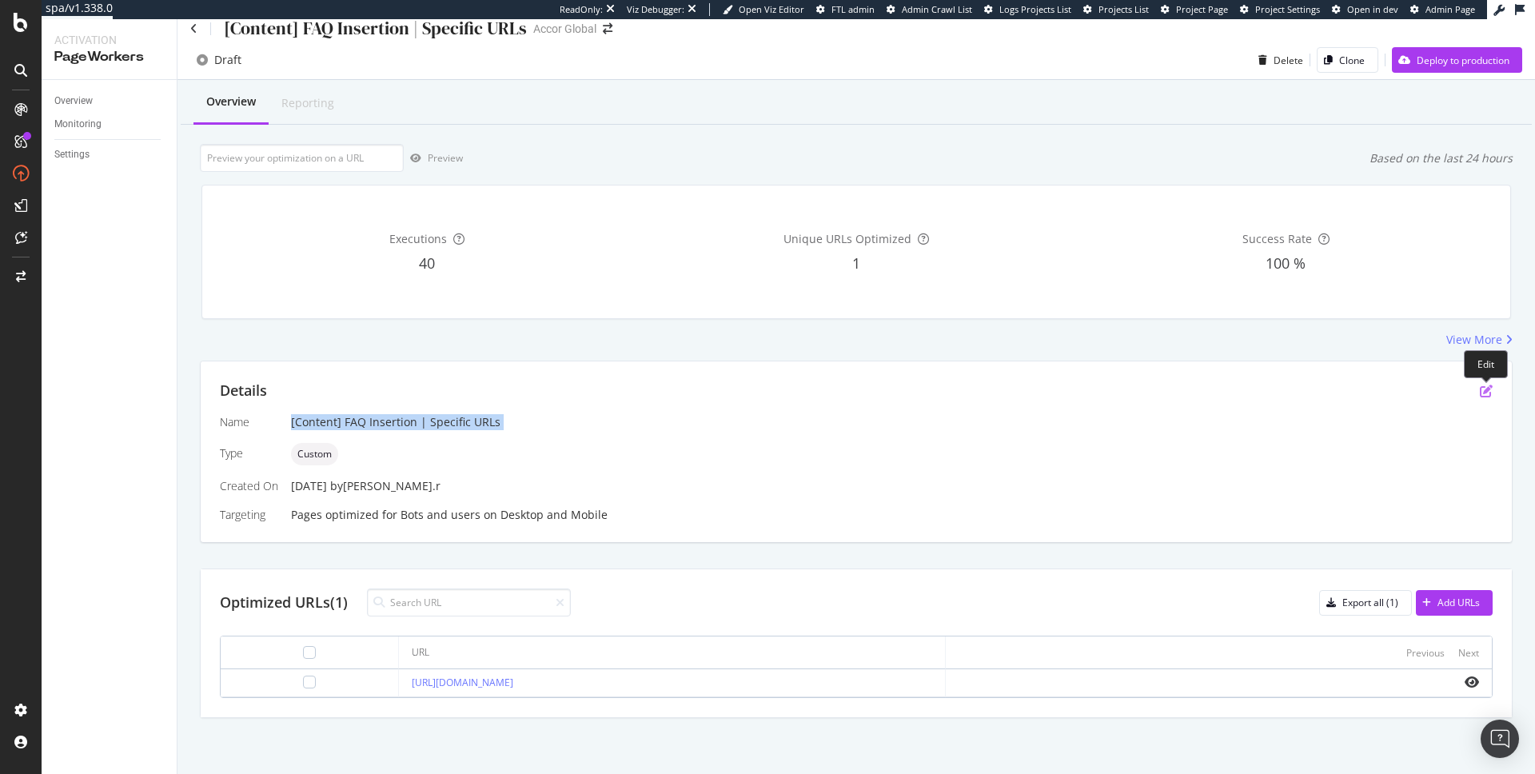  What do you see at coordinates (110, 124) in the screenshot?
I see `a: Monitoring` at bounding box center [110, 124].